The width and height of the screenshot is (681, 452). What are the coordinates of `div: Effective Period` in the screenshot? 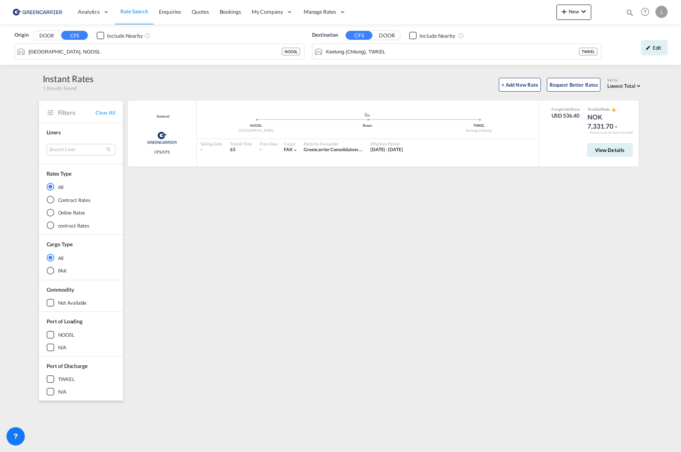 It's located at (387, 144).